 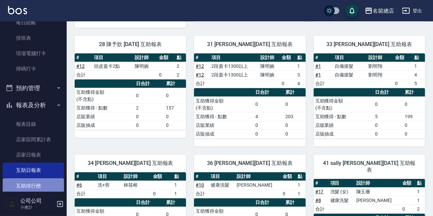 I want to click on a: #12, so click(x=80, y=66).